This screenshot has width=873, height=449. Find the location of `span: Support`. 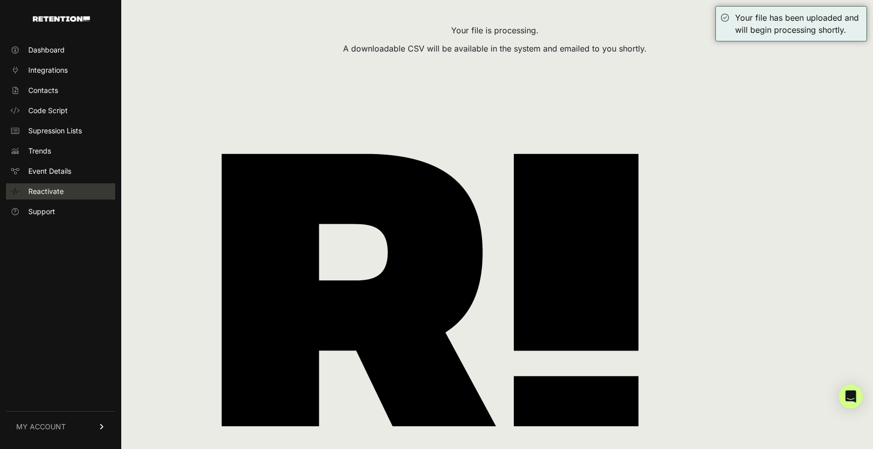

span: Support is located at coordinates (41, 212).